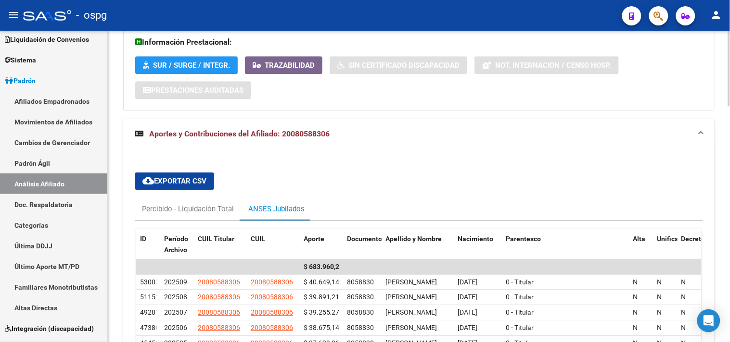 Image resolution: width=730 pixels, height=342 pixels. What do you see at coordinates (174, 181) in the screenshot?
I see `button: Exportar CSV` at bounding box center [174, 181].